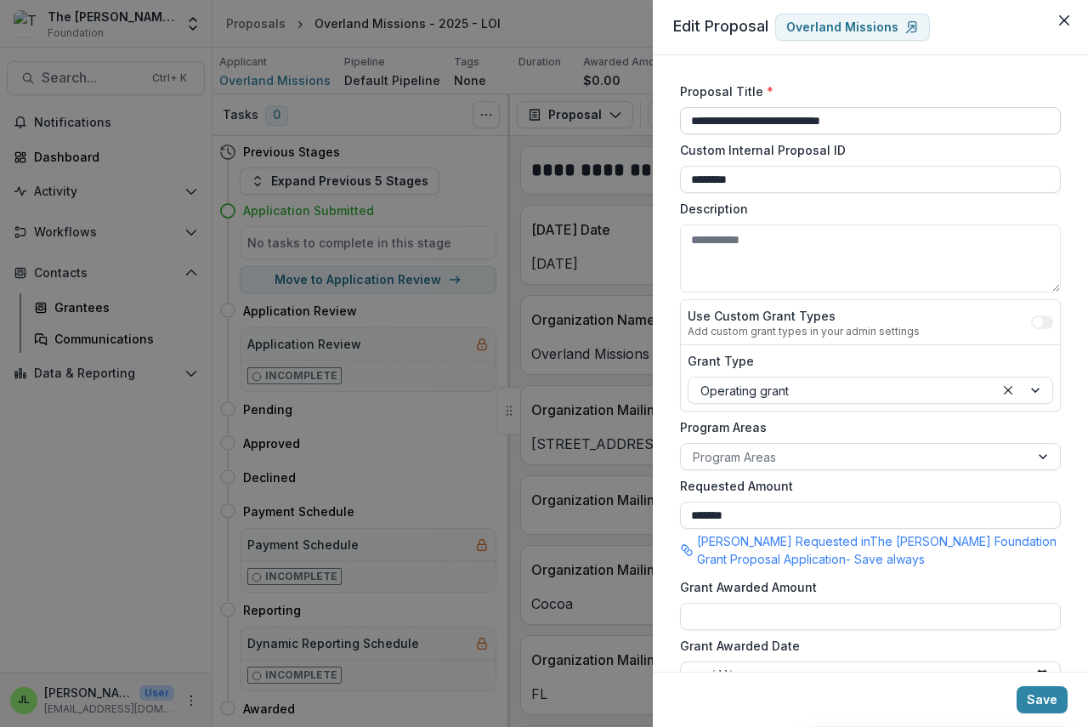  What do you see at coordinates (866, 645) in the screenshot?
I see `label: Grant Awarded Date` at bounding box center [866, 645].